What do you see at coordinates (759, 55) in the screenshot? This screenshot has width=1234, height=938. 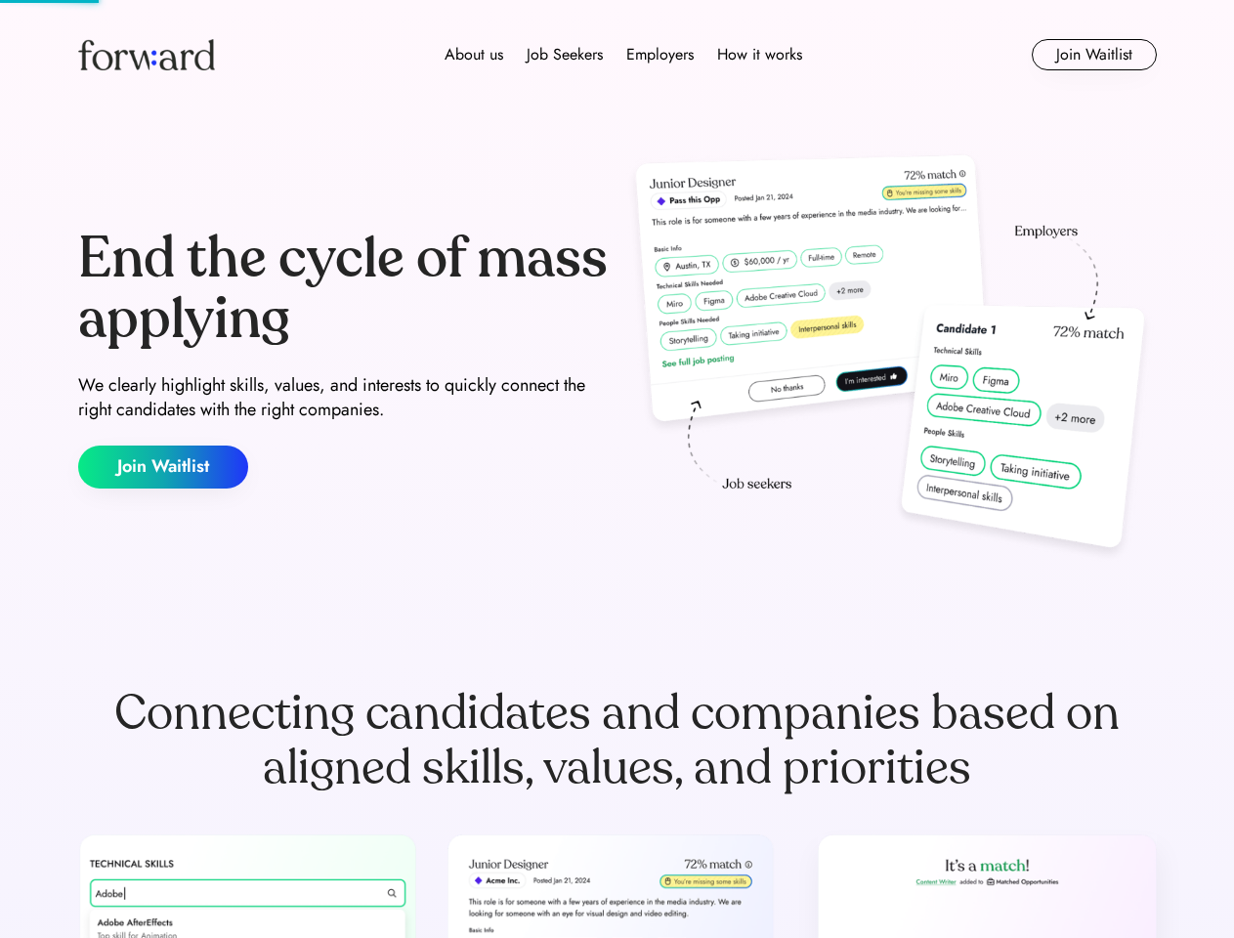 I see `div: How it works` at bounding box center [759, 55].